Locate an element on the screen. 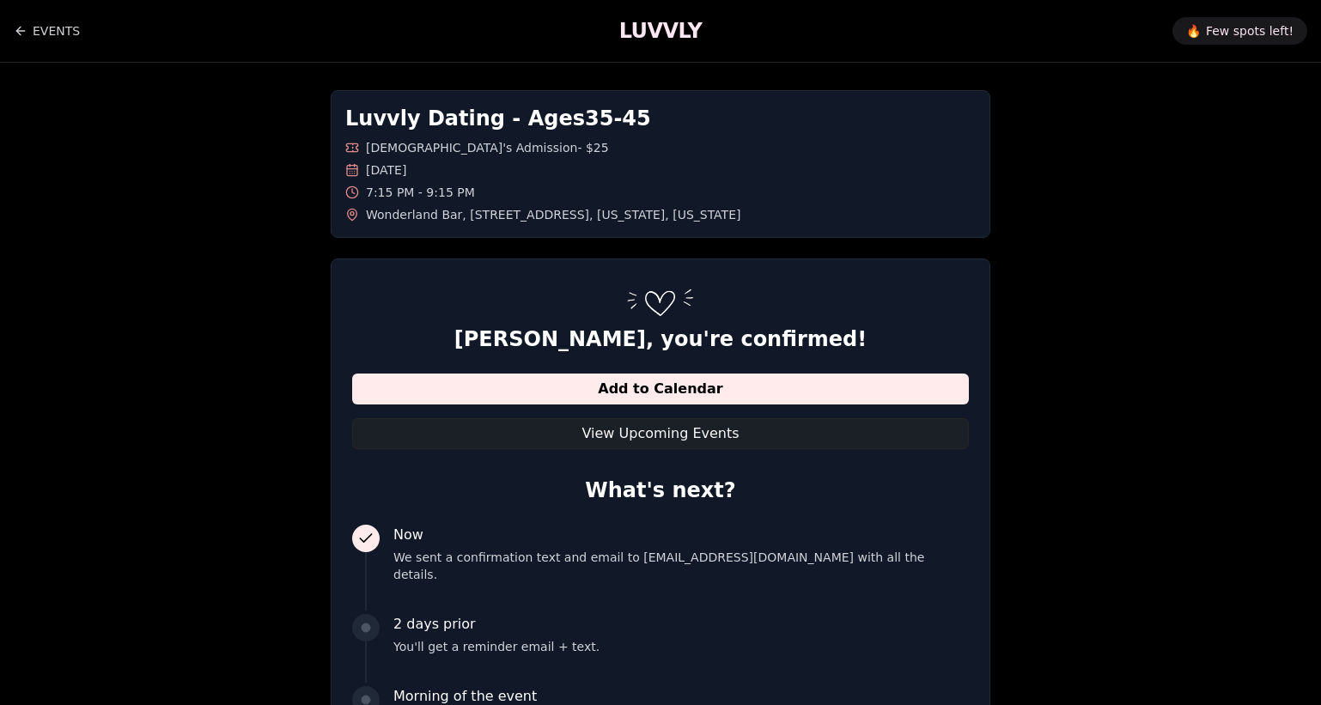 The image size is (1321, 705). button: View Upcoming Events is located at coordinates (660, 434).